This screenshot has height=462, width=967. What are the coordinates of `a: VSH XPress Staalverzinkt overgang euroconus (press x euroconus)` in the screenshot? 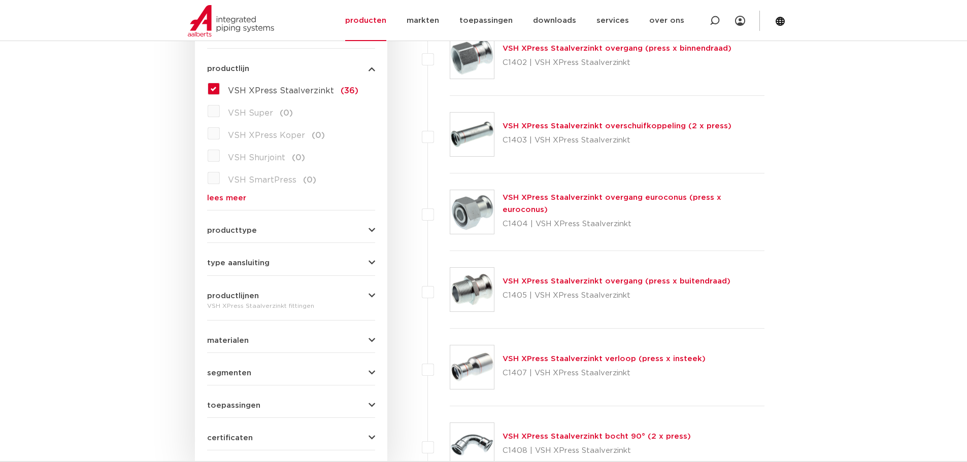 It's located at (612, 204).